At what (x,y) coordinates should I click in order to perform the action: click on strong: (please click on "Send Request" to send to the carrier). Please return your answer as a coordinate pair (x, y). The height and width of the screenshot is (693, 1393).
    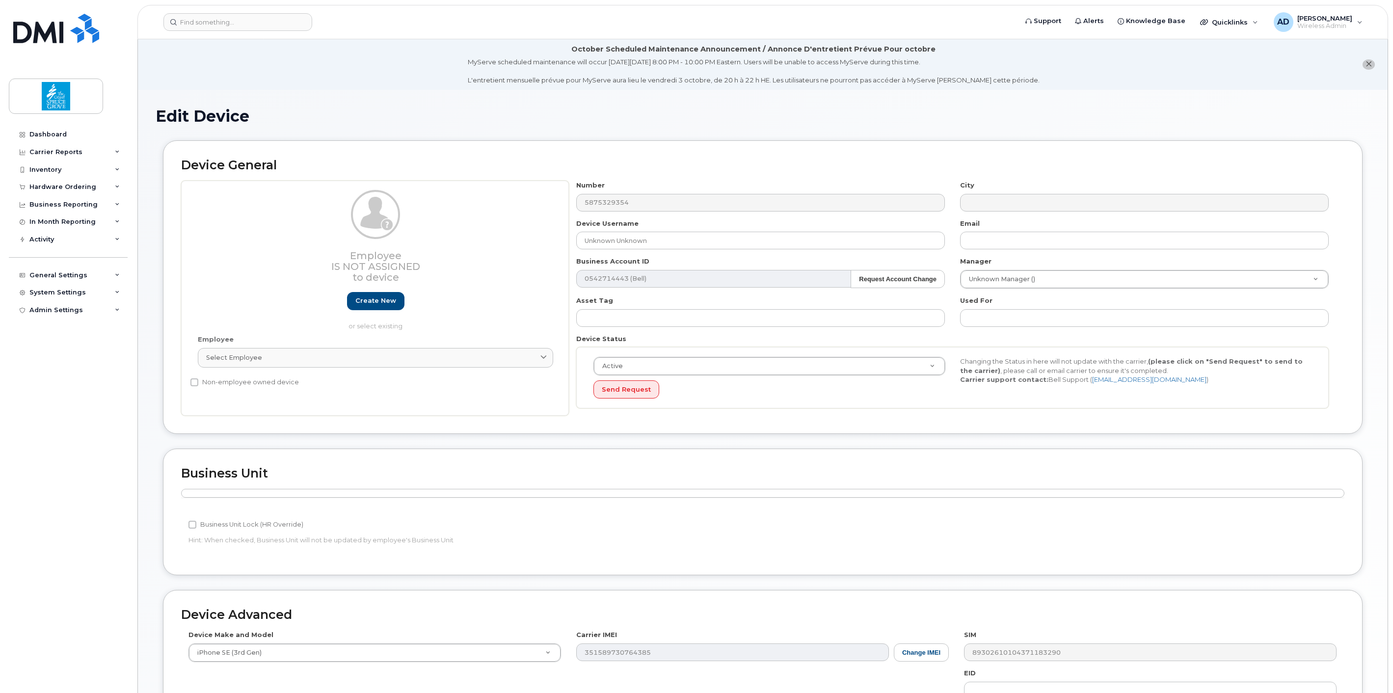
    Looking at the image, I should click on (1132, 366).